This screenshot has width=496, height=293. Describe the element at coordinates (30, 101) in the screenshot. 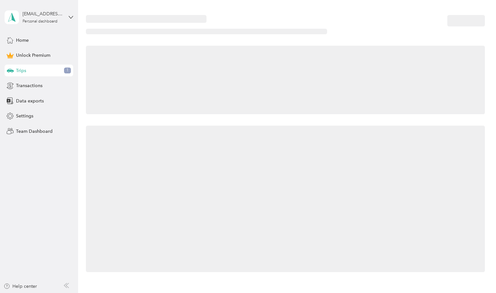

I see `span: Data exports` at that location.